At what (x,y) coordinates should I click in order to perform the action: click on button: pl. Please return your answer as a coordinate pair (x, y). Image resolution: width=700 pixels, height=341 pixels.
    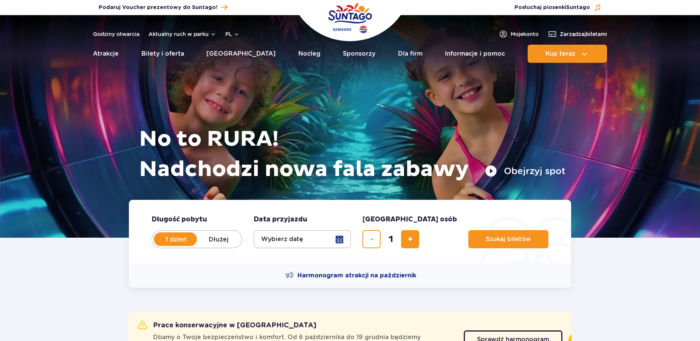
    Looking at the image, I should click on (233, 34).